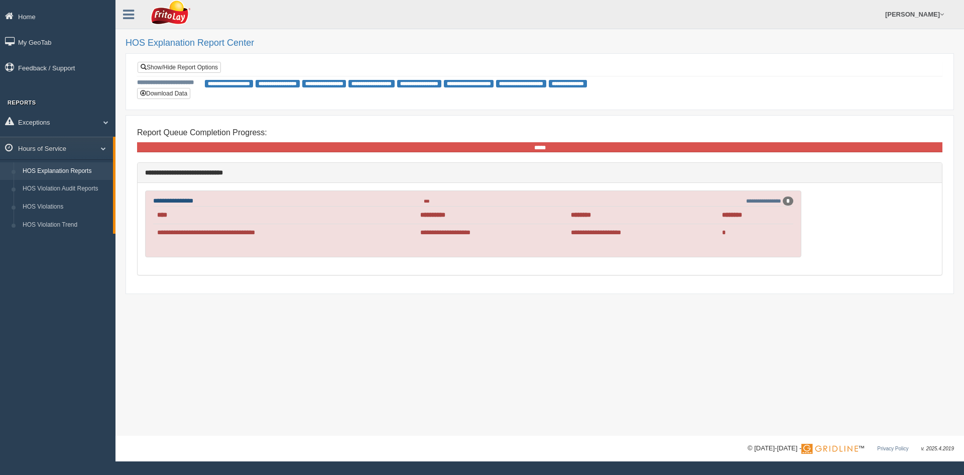 The width and height of the screenshot is (964, 475). Describe the element at coordinates (830, 449) in the screenshot. I see `img: Gridline` at that location.